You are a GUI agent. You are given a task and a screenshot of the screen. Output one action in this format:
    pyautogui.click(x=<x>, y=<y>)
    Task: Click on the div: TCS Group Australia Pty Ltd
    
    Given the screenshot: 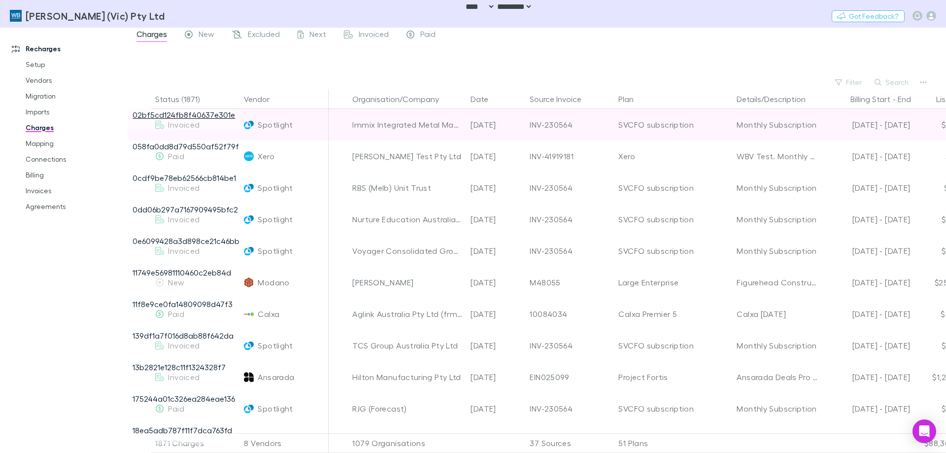 What is the action you would take?
    pyautogui.click(x=408, y=346)
    